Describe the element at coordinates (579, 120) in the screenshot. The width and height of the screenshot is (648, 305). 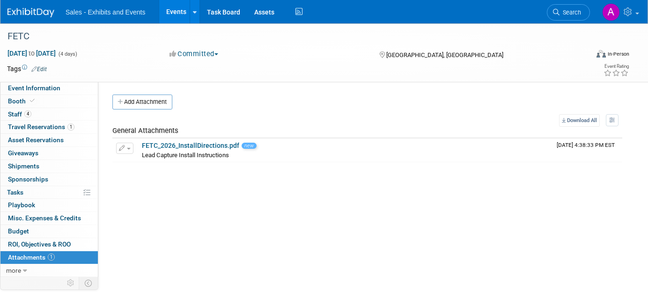
I see `a: Download All` at that location.